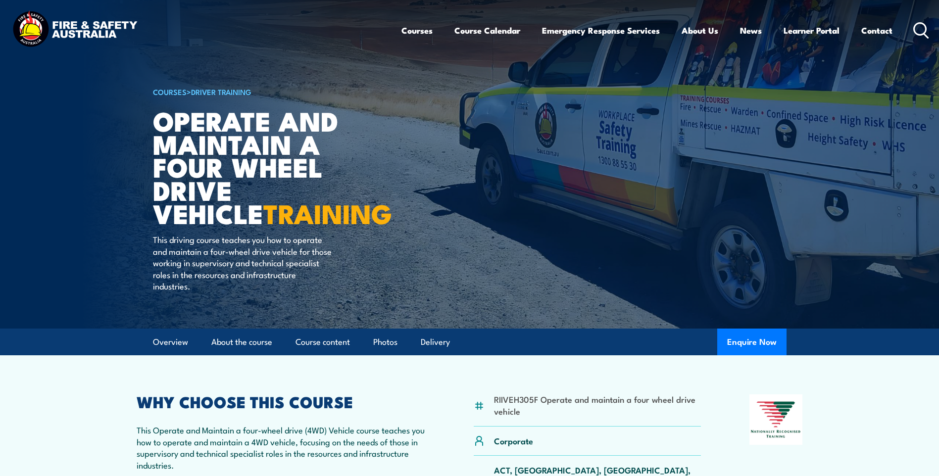  Describe the element at coordinates (385, 342) in the screenshot. I see `a: Photos` at that location.